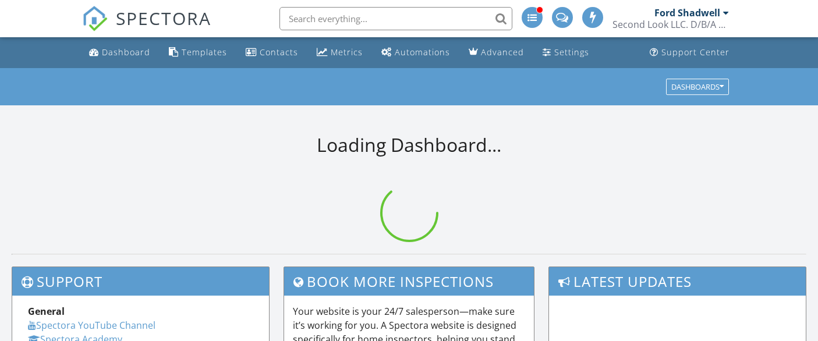 Image resolution: width=818 pixels, height=341 pixels. What do you see at coordinates (147, 28) in the screenshot?
I see `a: SPECTORA` at bounding box center [147, 28].